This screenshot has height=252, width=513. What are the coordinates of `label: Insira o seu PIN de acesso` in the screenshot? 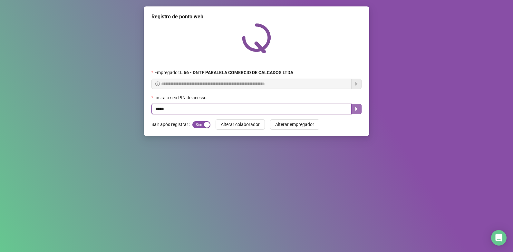 It's located at (181, 98).